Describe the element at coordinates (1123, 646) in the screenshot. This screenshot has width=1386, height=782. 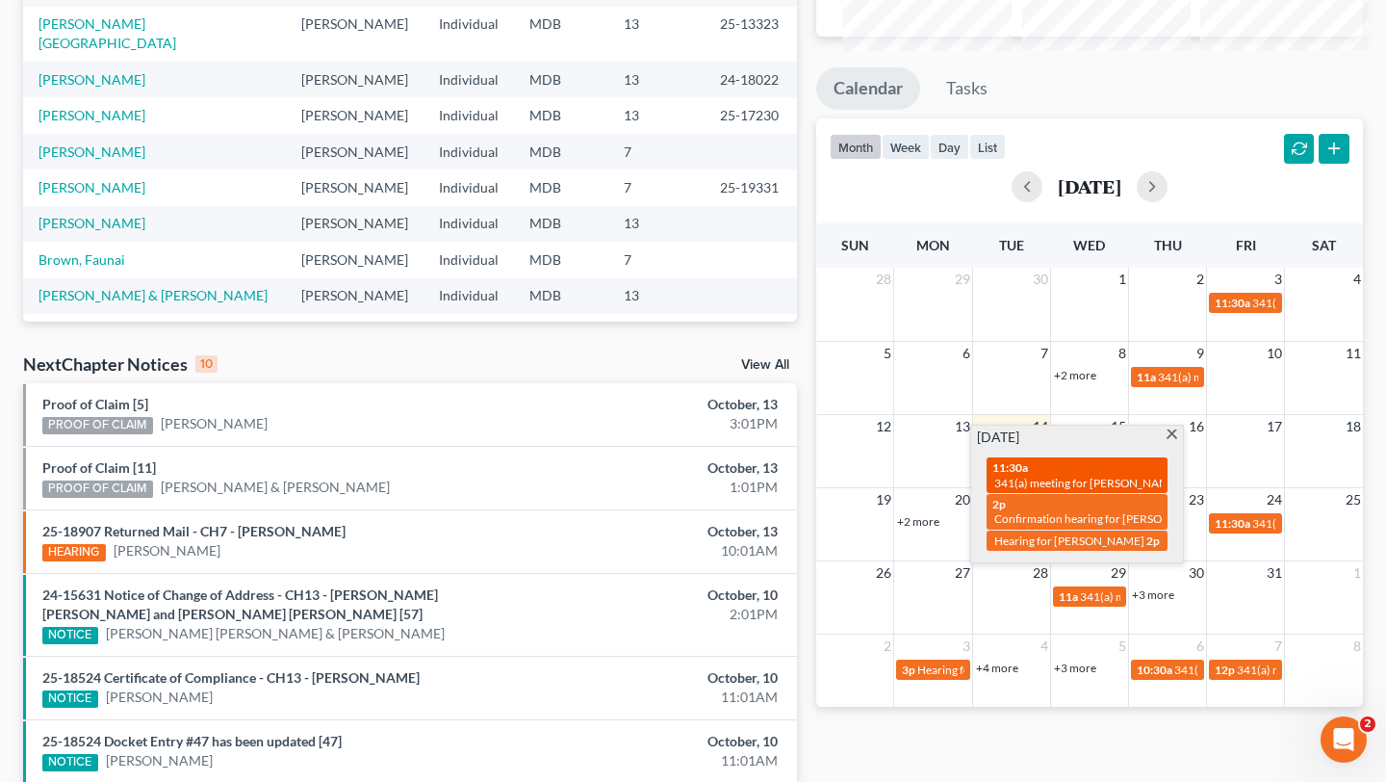
I see `span: 5` at that location.